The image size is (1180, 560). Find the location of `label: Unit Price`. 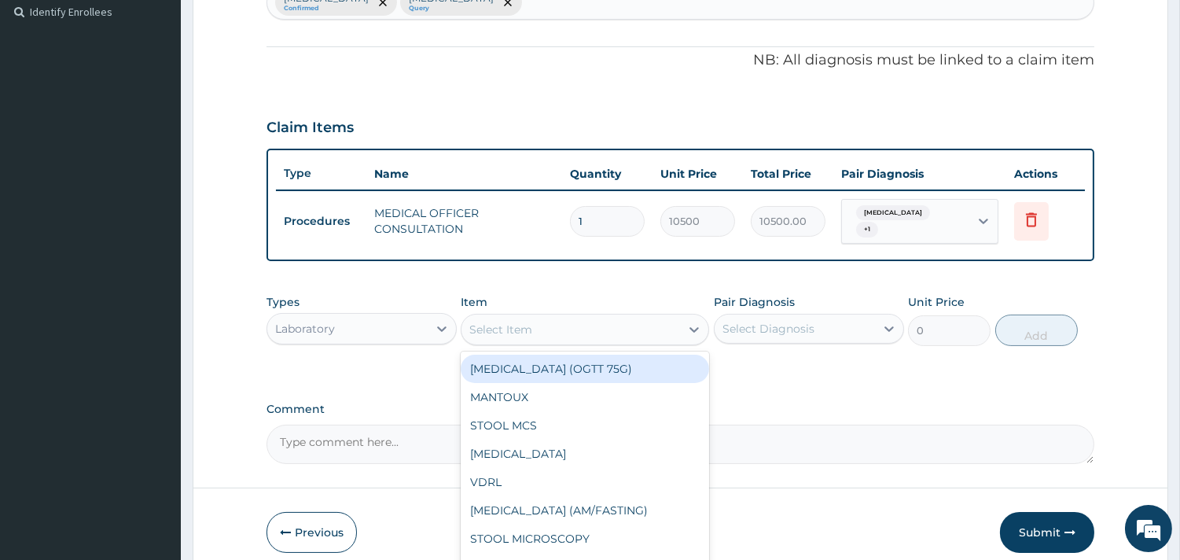

label: Unit Price is located at coordinates (936, 302).